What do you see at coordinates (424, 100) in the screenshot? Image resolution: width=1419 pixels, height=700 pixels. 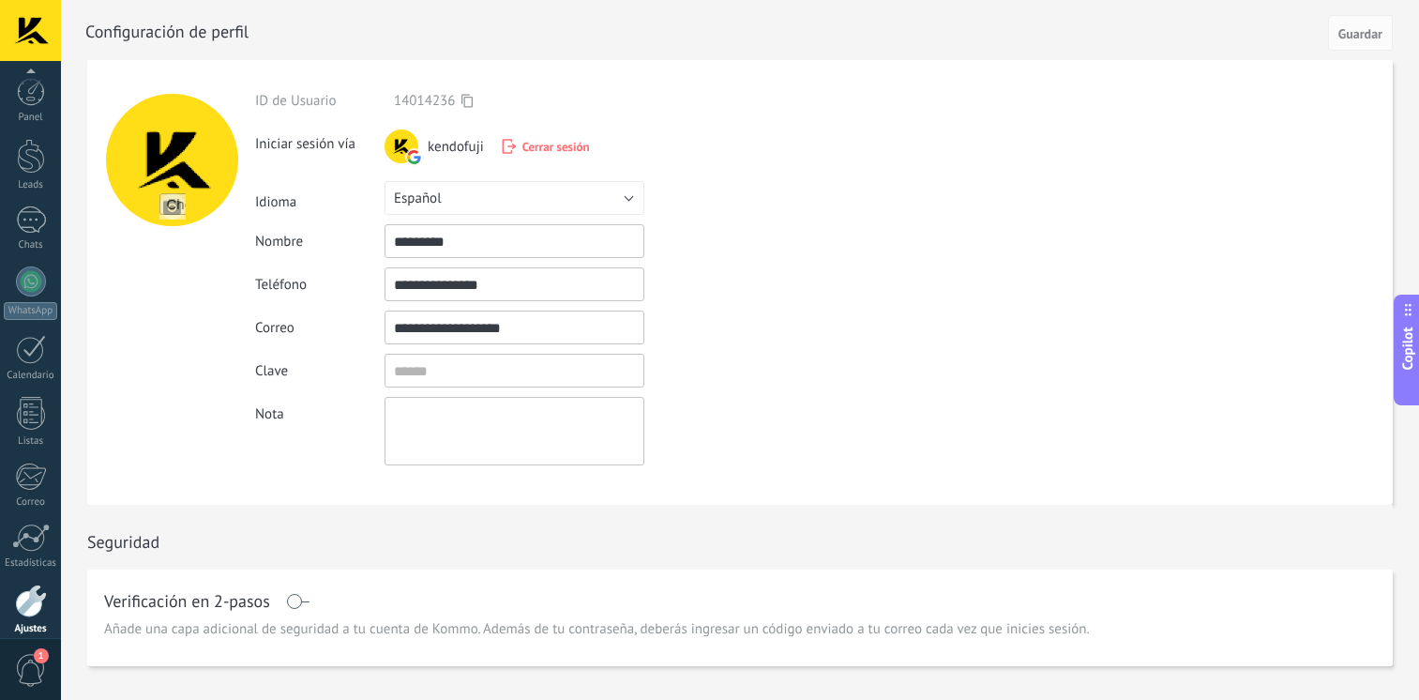 I see `span: 14014236` at bounding box center [424, 100].